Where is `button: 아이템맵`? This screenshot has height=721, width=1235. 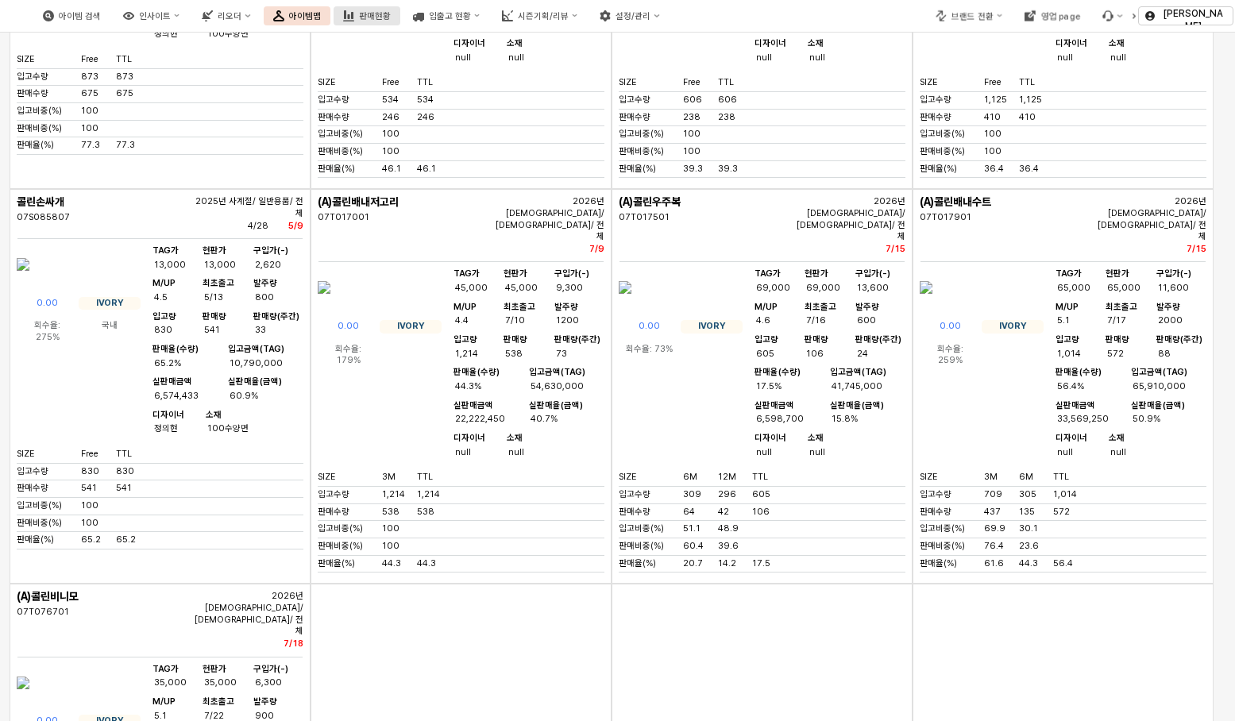
button: 아이템맵 is located at coordinates (297, 16).